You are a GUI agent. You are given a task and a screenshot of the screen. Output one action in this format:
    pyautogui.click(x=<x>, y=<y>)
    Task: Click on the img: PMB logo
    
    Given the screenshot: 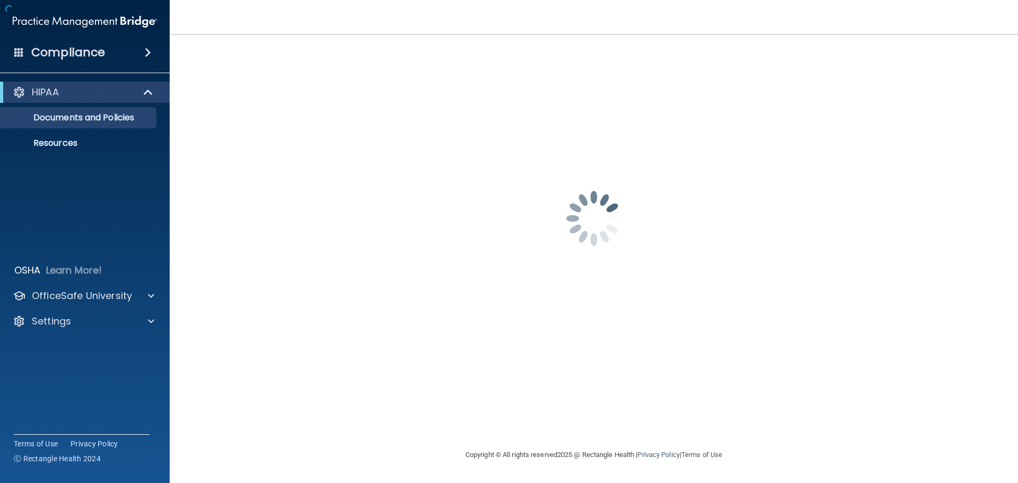 What is the action you would take?
    pyautogui.click(x=85, y=22)
    